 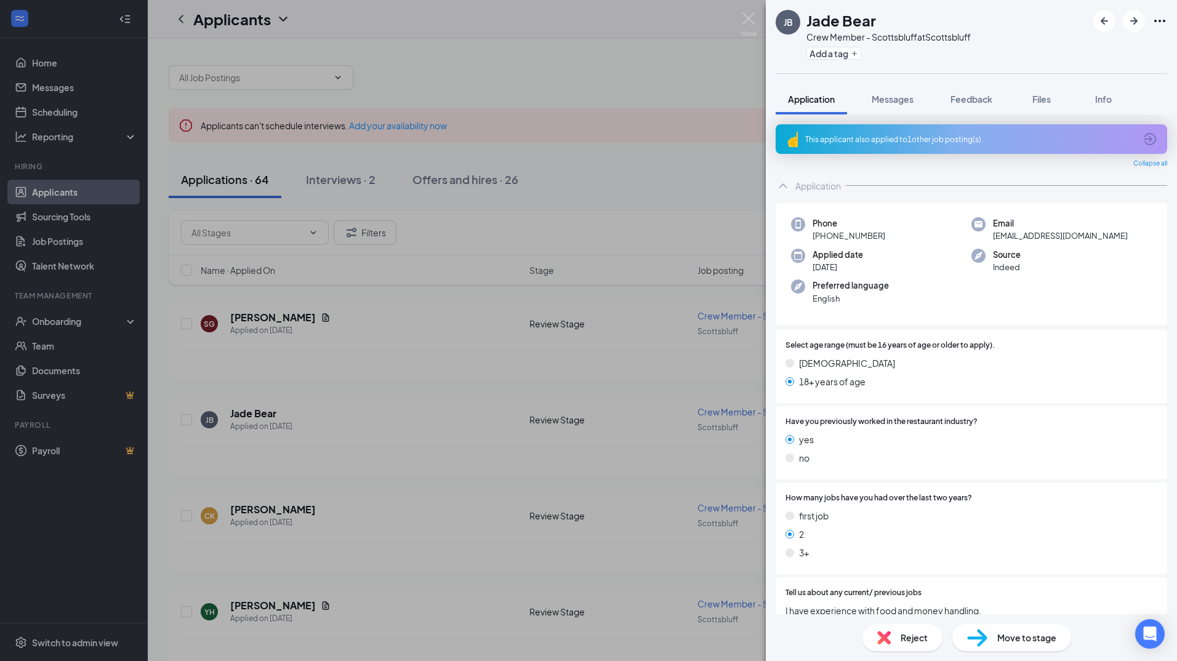 What do you see at coordinates (972, 99) in the screenshot?
I see `span: Feedback` at bounding box center [972, 99].